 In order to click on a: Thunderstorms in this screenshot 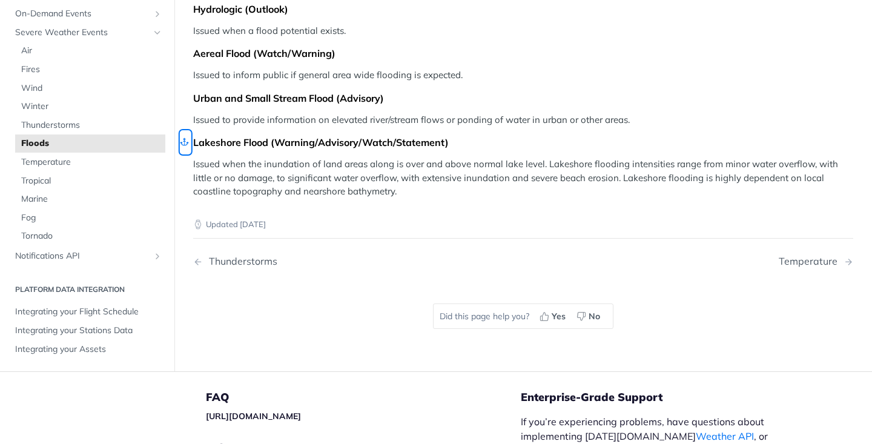, I will do `click(90, 125)`.